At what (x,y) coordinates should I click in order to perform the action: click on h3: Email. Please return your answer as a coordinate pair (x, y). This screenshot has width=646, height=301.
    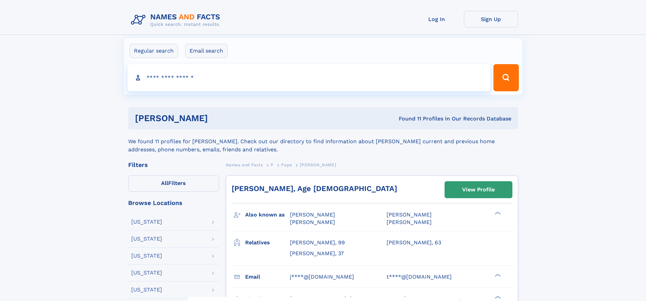
    Looking at the image, I should click on (268, 277).